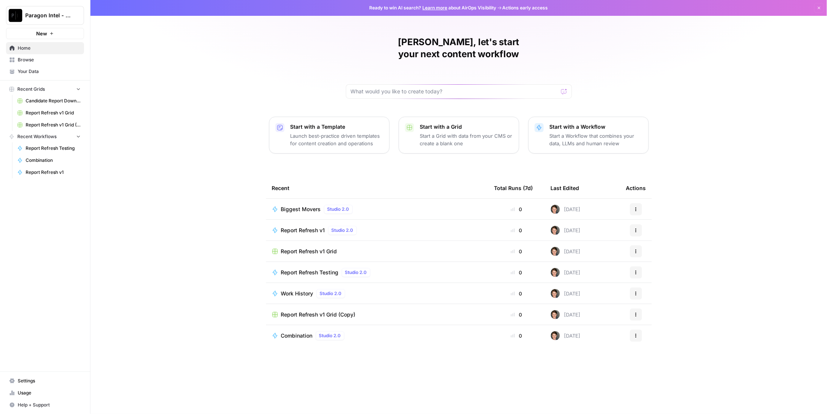 The width and height of the screenshot is (827, 414). What do you see at coordinates (45, 89) in the screenshot?
I see `button: Recent Grids` at bounding box center [45, 89].